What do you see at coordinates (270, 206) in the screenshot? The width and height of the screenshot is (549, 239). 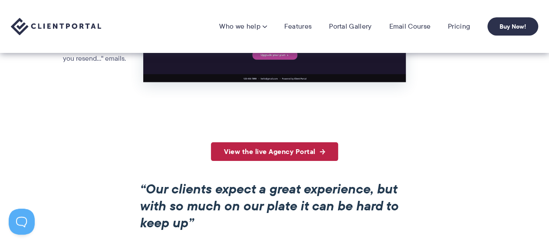 I see `em: “Our clients expect a great experience, but with so much on our plate it can be hard to keep up”` at bounding box center [270, 206].